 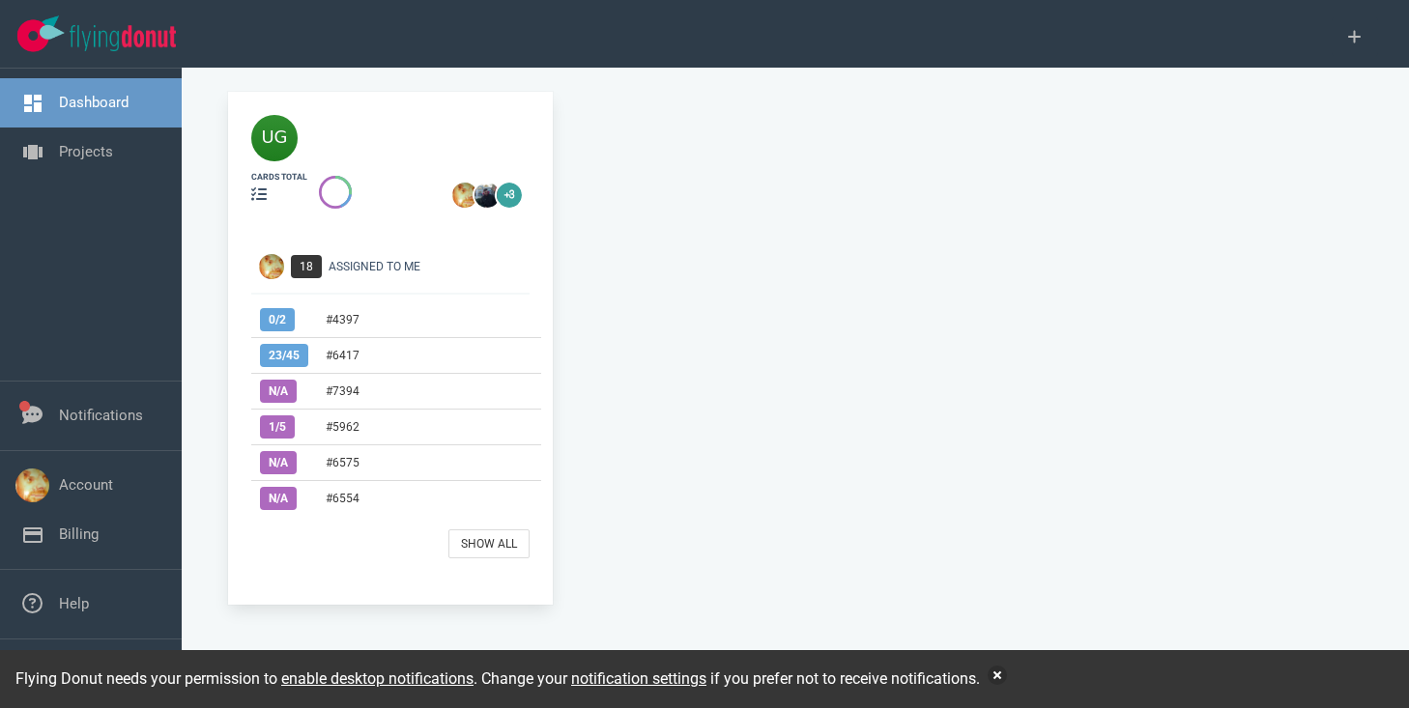 I want to click on img: Avatar, so click(x=271, y=267).